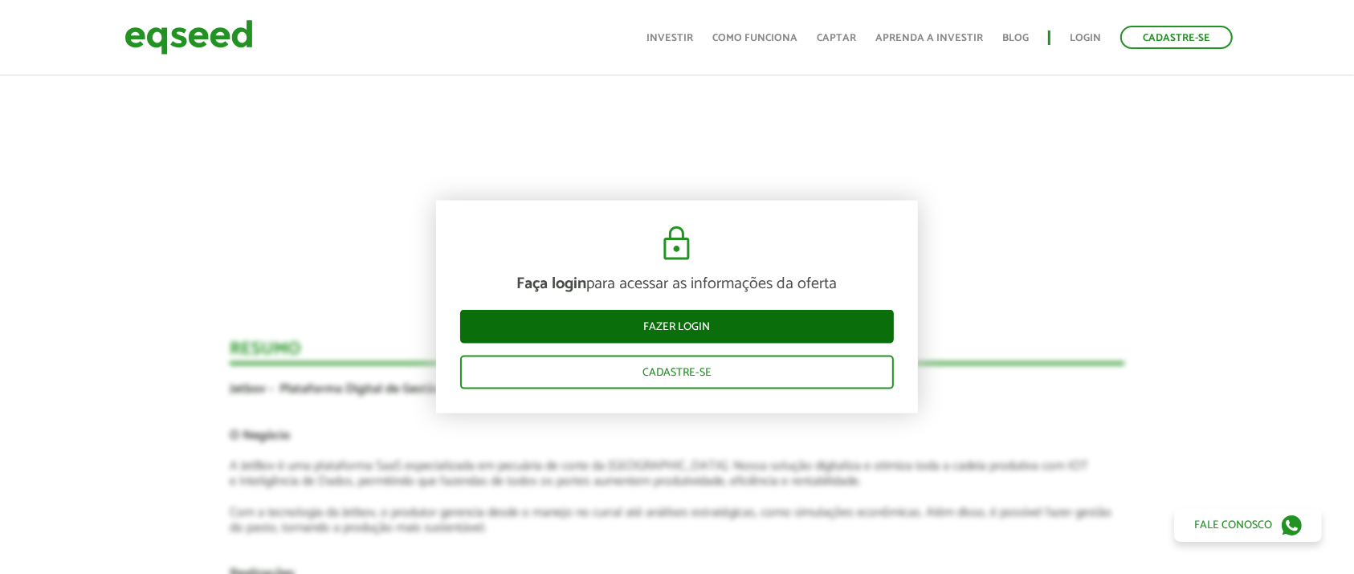 The width and height of the screenshot is (1354, 574). Describe the element at coordinates (929, 38) in the screenshot. I see `a: Aprenda a investir` at that location.